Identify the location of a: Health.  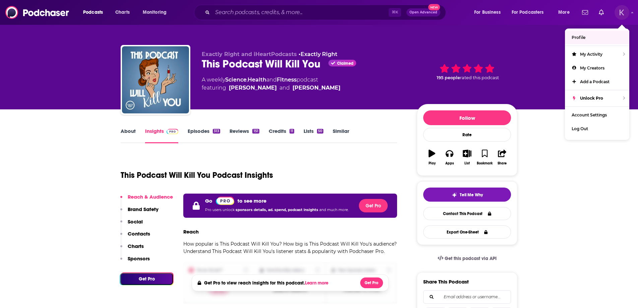
(257, 79).